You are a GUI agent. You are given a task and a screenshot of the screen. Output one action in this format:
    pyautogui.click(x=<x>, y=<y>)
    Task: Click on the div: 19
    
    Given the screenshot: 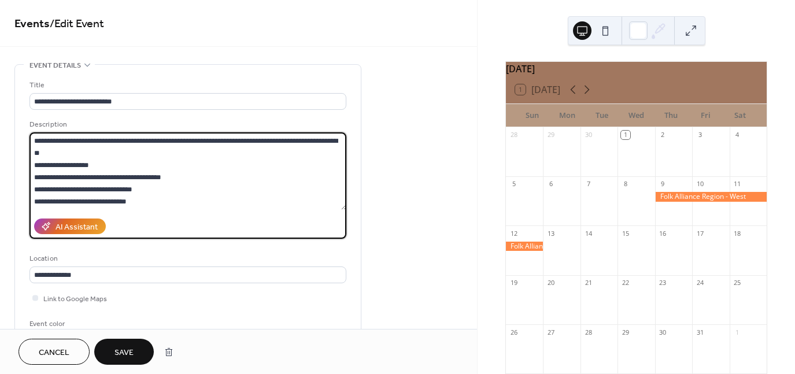 What is the action you would take?
    pyautogui.click(x=513, y=283)
    